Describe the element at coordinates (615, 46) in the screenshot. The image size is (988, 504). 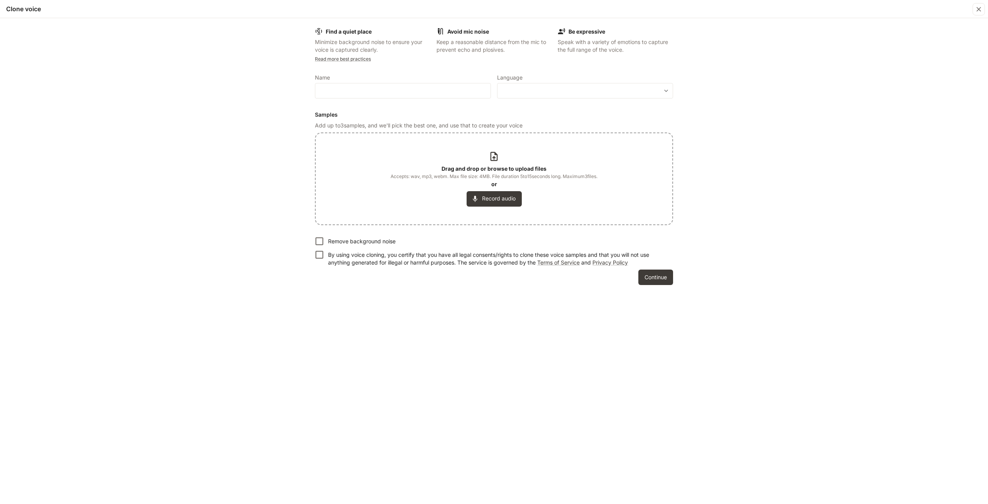
I see `p: Speak with a variety of emotions to capture the full range of the voice.` at that location.